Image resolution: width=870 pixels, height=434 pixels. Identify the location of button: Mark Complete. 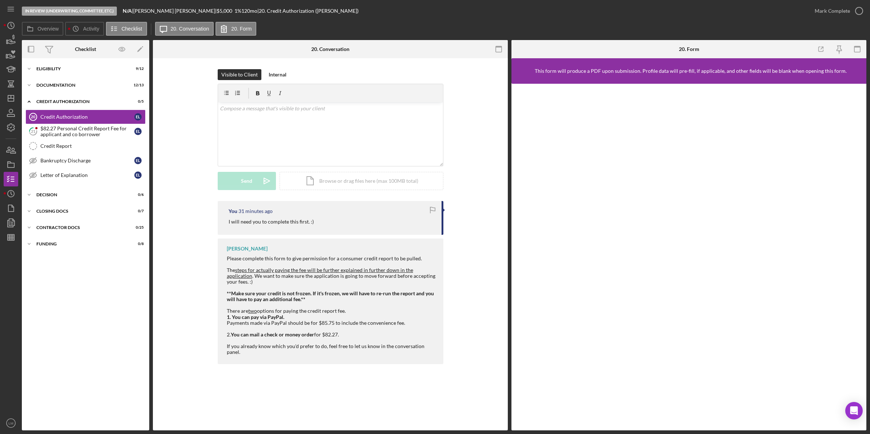
(837, 11).